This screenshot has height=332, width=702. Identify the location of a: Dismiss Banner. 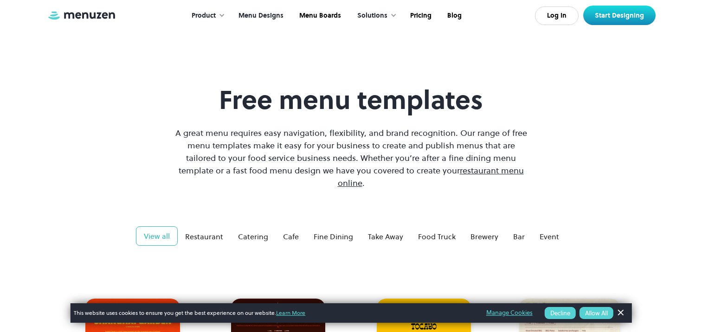
(620, 313).